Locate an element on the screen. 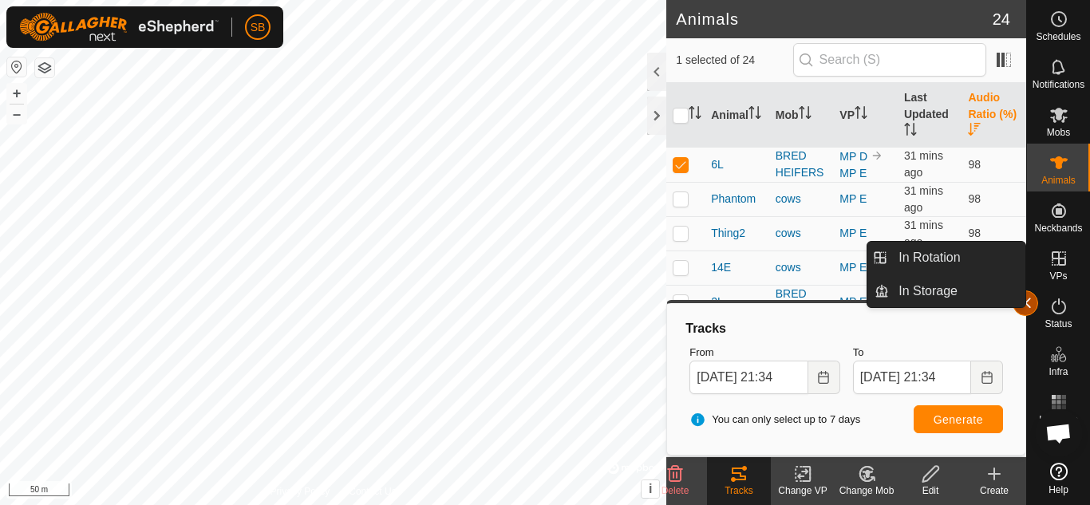 The image size is (1090, 505). label: From is located at coordinates (765, 353).